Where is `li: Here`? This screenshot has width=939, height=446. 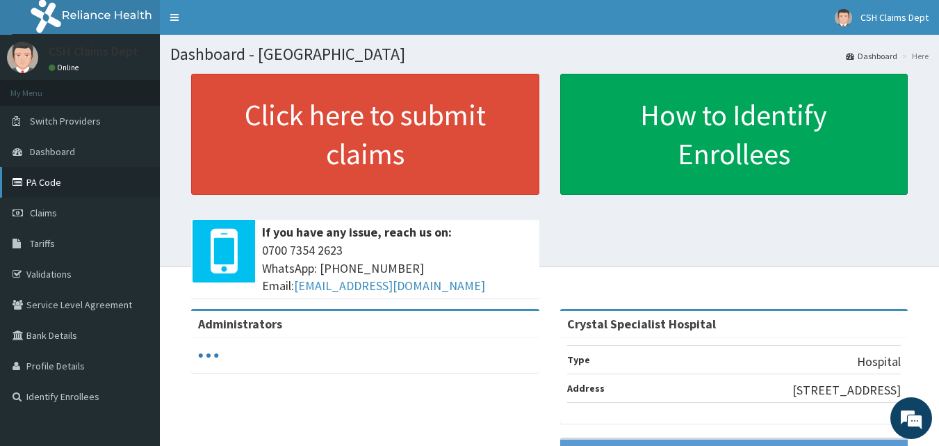 li: Here is located at coordinates (914, 56).